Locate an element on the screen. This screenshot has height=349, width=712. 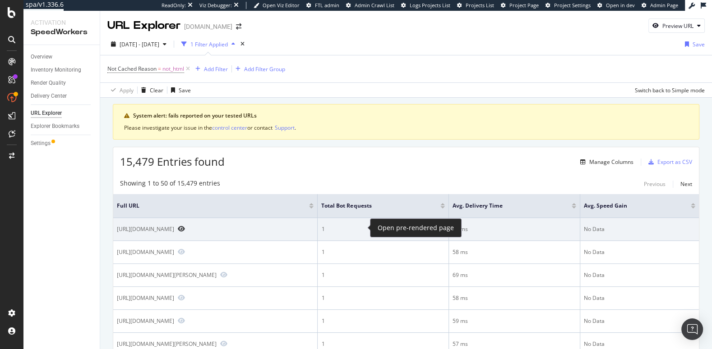
div: 59 ms is located at coordinates (514, 321).